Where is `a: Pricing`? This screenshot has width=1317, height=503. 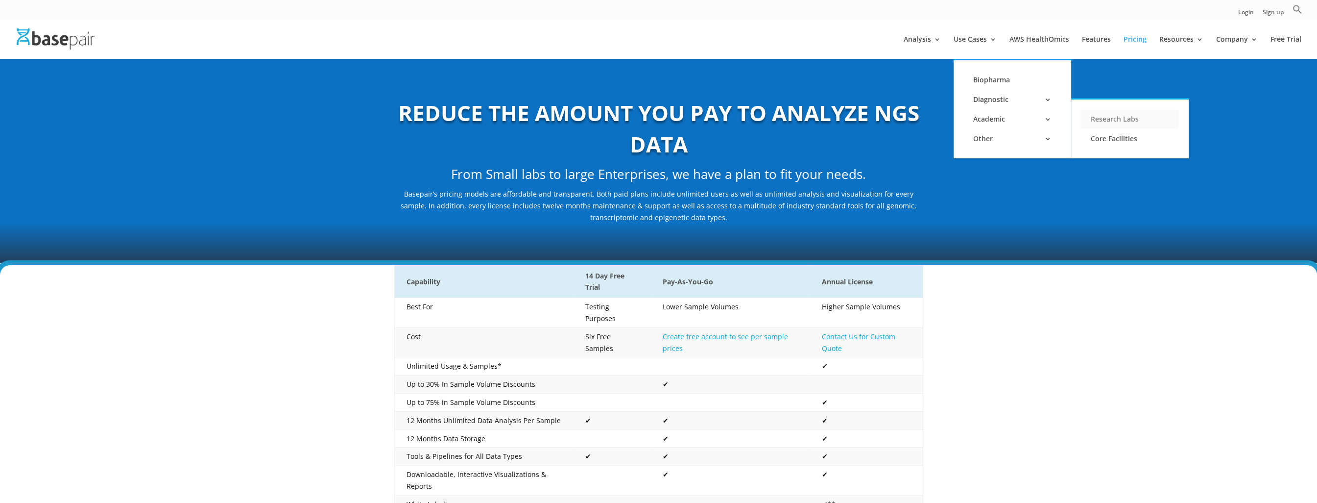 a: Pricing is located at coordinates (1135, 47).